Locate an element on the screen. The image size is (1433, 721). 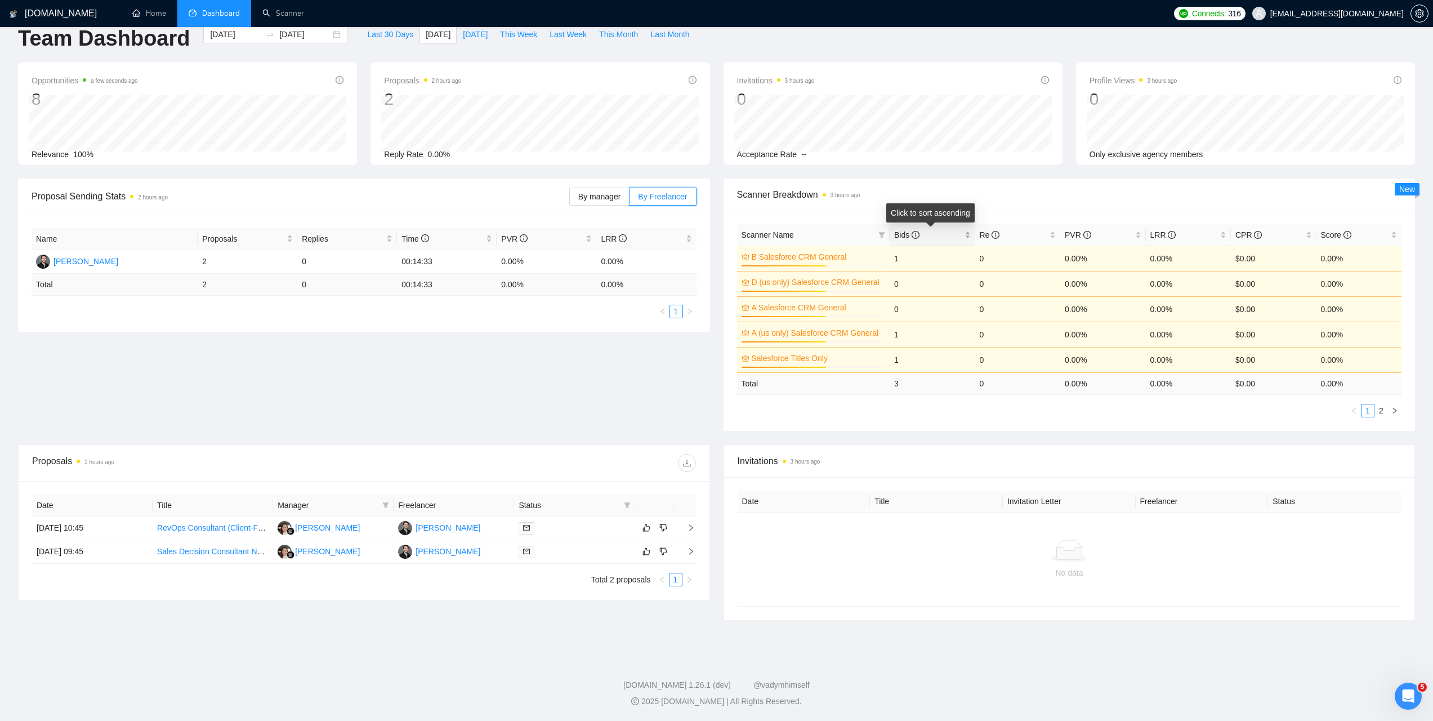
button: This Week is located at coordinates (519, 34).